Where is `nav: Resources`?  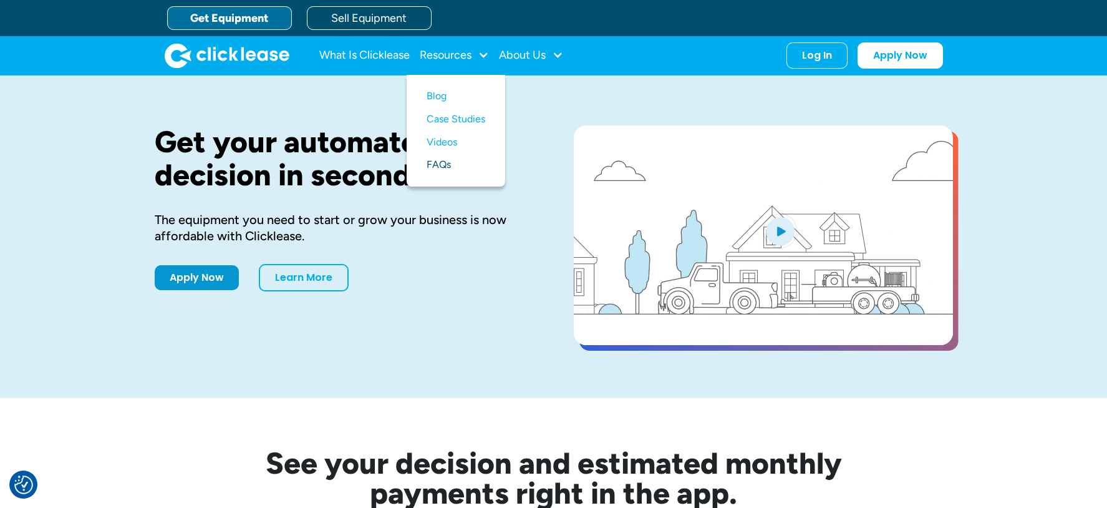
nav: Resources is located at coordinates (456, 130).